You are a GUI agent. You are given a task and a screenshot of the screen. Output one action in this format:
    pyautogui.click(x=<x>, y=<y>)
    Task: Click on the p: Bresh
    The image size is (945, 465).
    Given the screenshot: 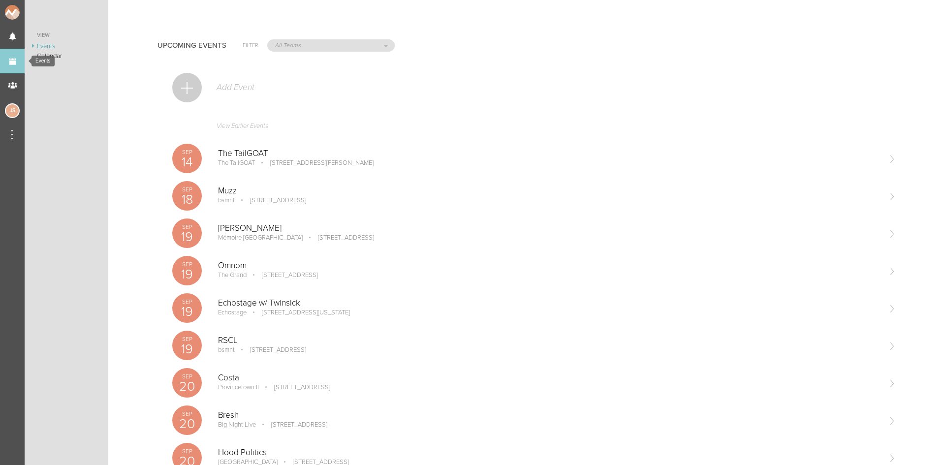 What is the action you would take?
    pyautogui.click(x=549, y=416)
    